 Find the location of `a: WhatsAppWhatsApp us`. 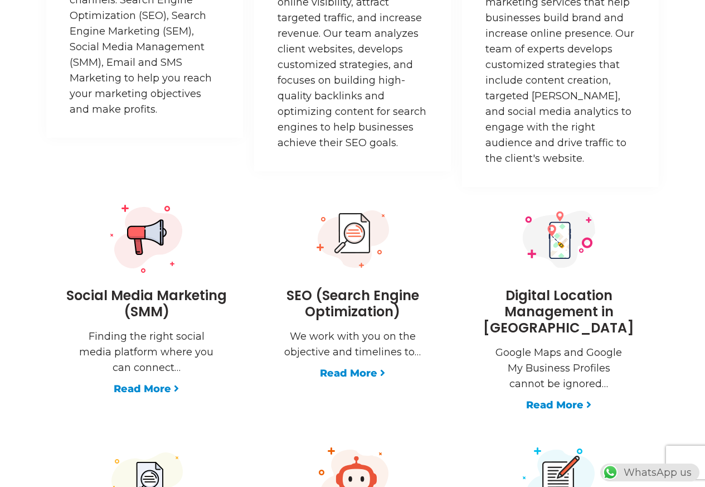

a: WhatsAppWhatsApp us is located at coordinates (650, 472).